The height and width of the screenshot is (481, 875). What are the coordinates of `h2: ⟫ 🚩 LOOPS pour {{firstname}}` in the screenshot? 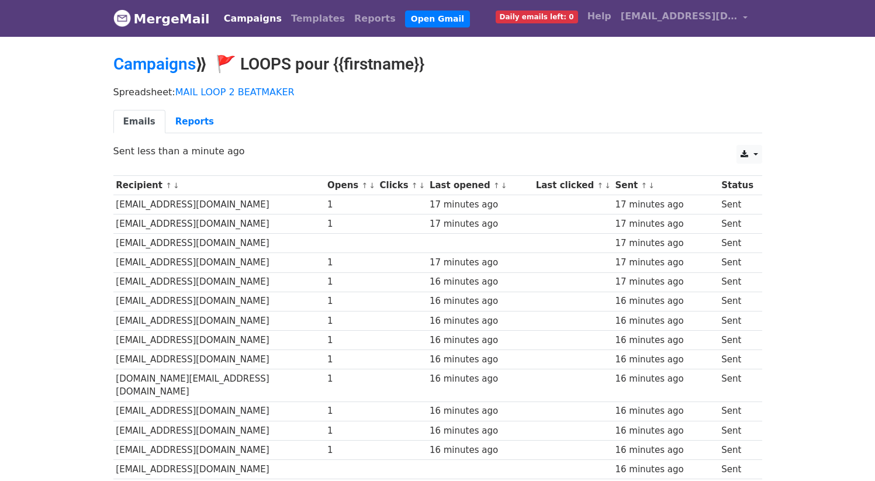 It's located at (438, 64).